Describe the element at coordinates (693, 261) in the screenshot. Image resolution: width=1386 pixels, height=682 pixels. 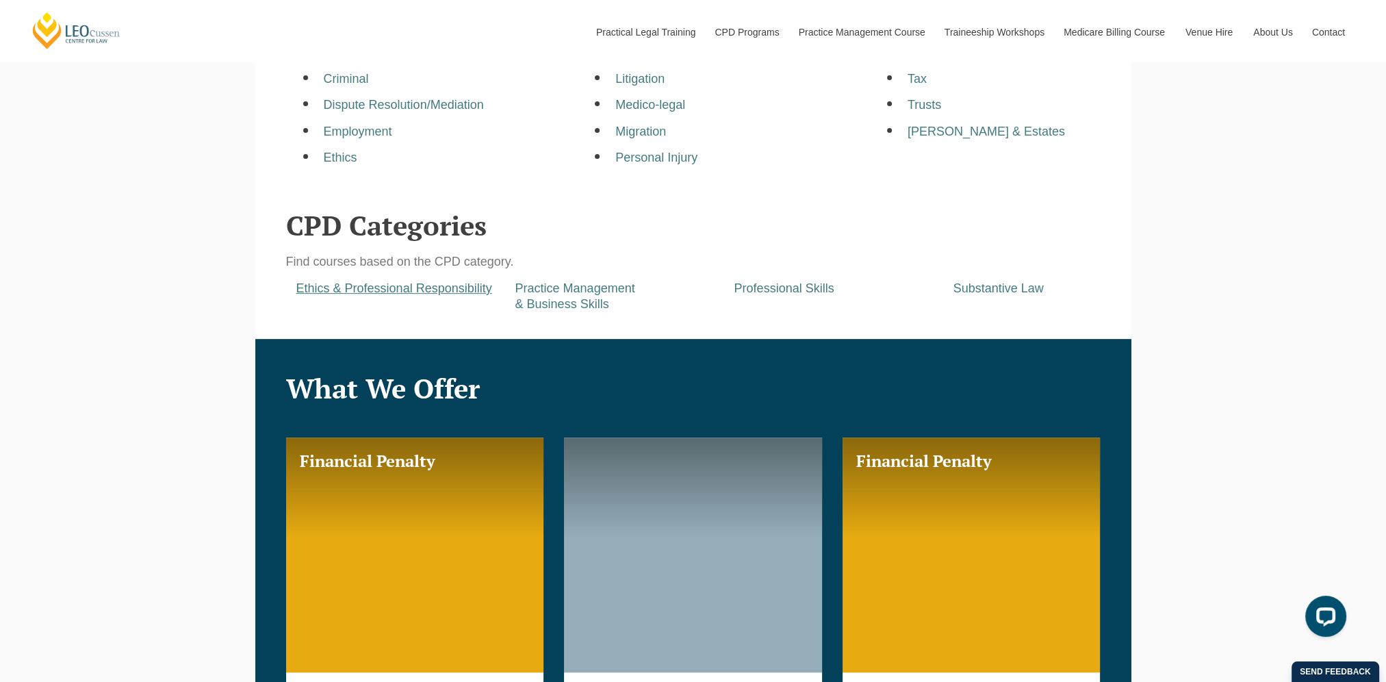
I see `p: Find courses based on the CPD category.` at that location.